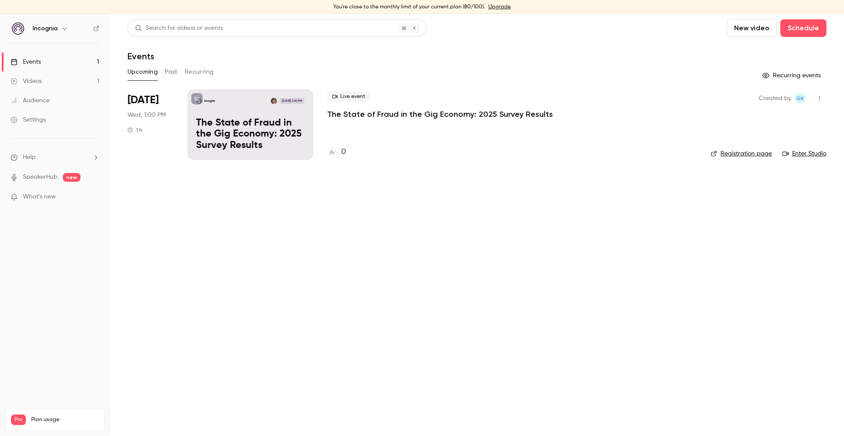 Image resolution: width=844 pixels, height=436 pixels. What do you see at coordinates (348, 97) in the screenshot?
I see `span: Live event` at bounding box center [348, 97].